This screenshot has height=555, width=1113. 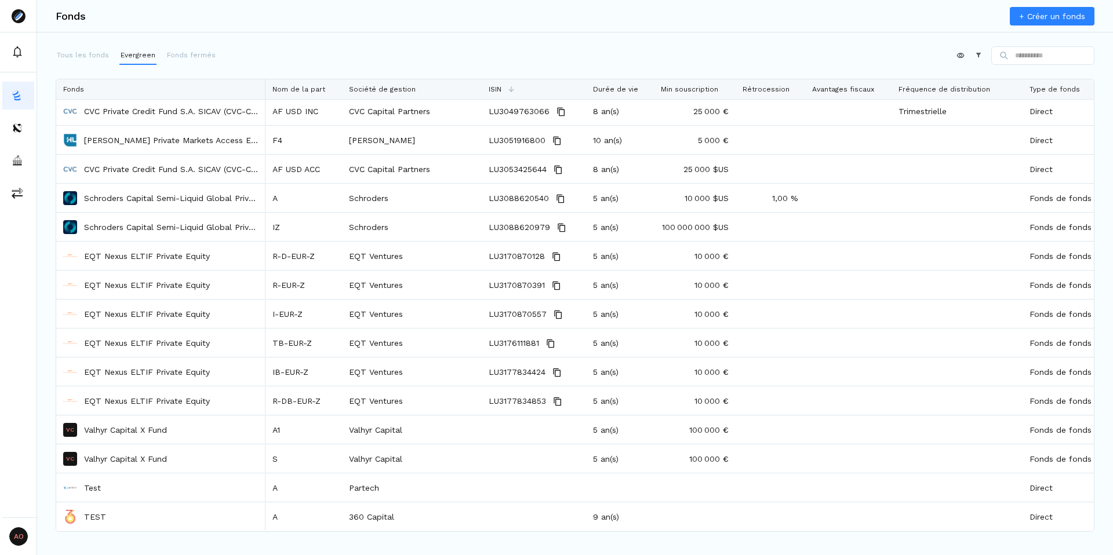 I want to click on div: 25 000 €, so click(x=694, y=111).